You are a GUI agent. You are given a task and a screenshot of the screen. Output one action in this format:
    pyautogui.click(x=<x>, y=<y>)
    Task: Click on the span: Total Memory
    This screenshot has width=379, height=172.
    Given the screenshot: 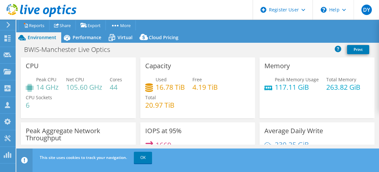 What is the action you would take?
    pyautogui.click(x=341, y=79)
    